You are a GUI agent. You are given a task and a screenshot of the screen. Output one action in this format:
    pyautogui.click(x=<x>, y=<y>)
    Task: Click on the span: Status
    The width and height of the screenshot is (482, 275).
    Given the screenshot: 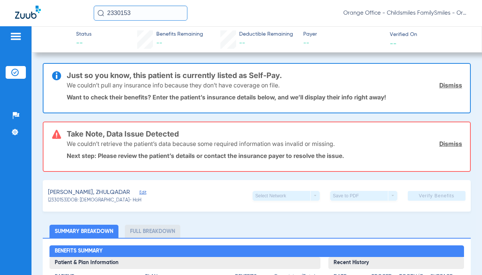 What is the action you would take?
    pyautogui.click(x=84, y=34)
    